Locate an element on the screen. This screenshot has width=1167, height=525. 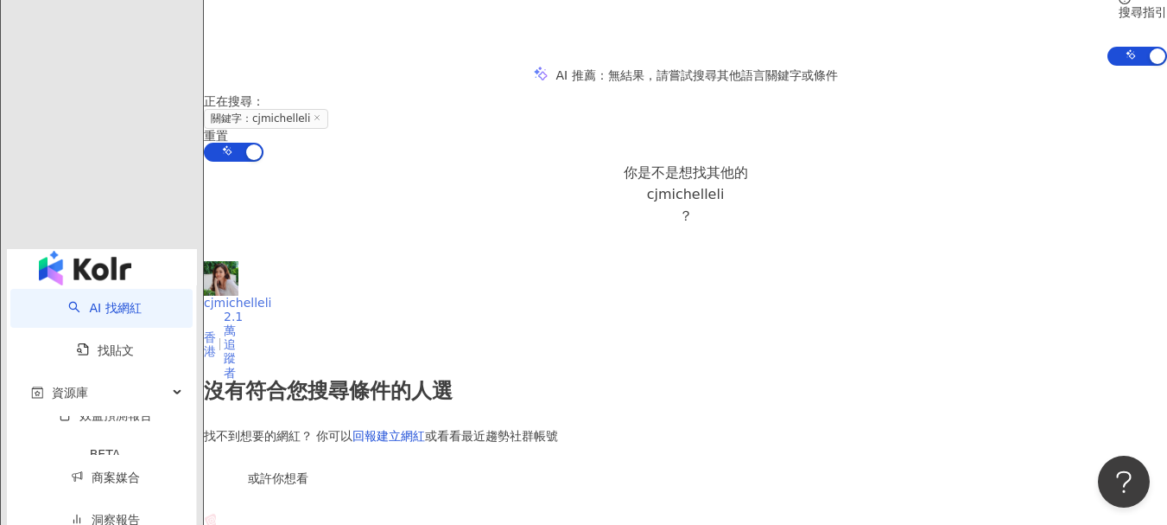
div: 香港 is located at coordinates (210, 344).